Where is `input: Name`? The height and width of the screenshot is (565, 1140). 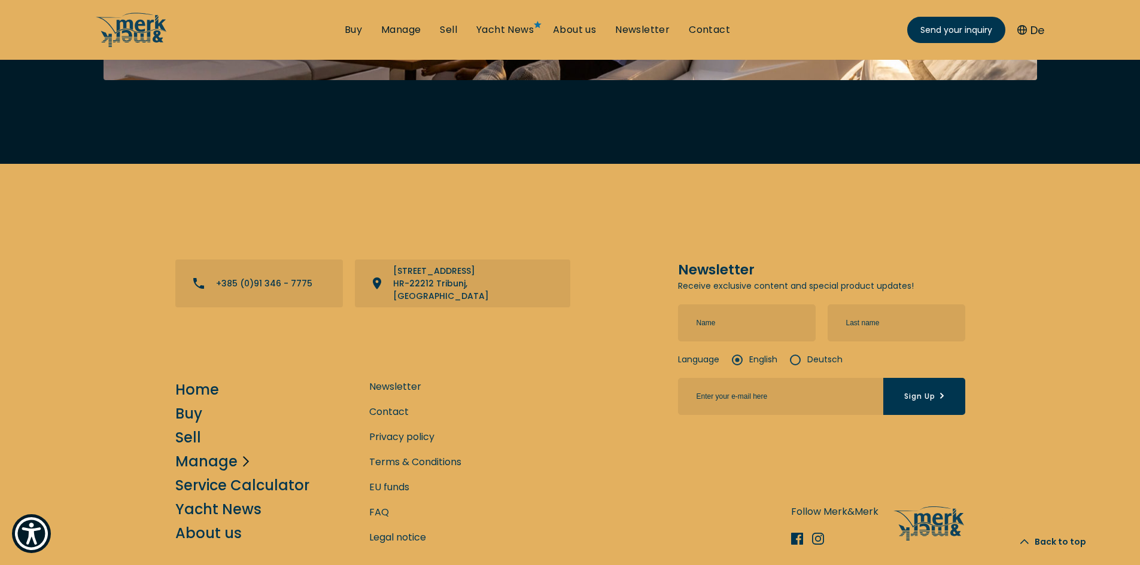
input: Name is located at coordinates (747, 323).